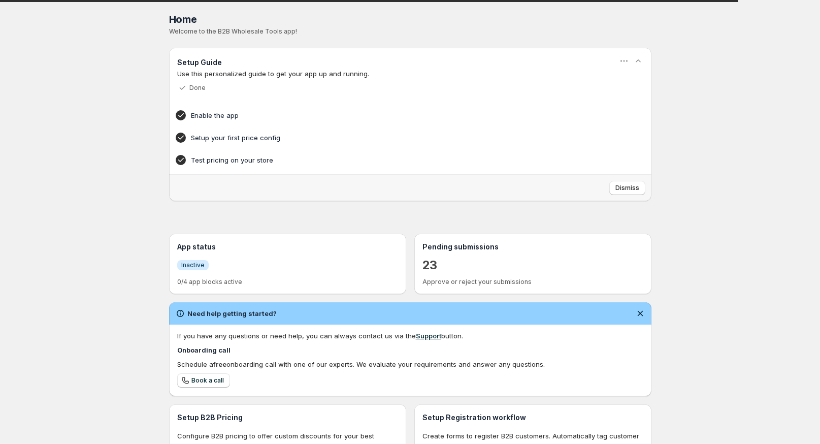 This screenshot has width=820, height=444. What do you see at coordinates (193, 265) in the screenshot?
I see `span: Inactive` at bounding box center [193, 265].